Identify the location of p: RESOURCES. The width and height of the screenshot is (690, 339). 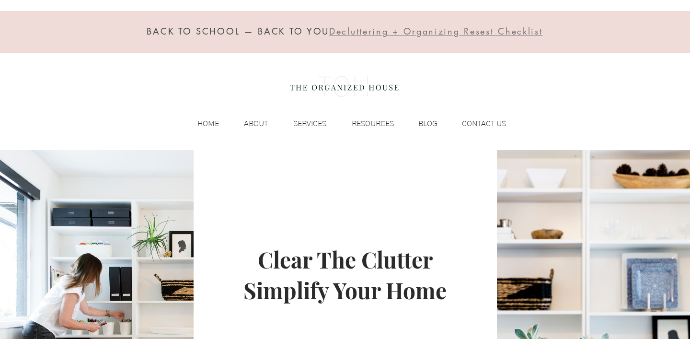
(373, 124).